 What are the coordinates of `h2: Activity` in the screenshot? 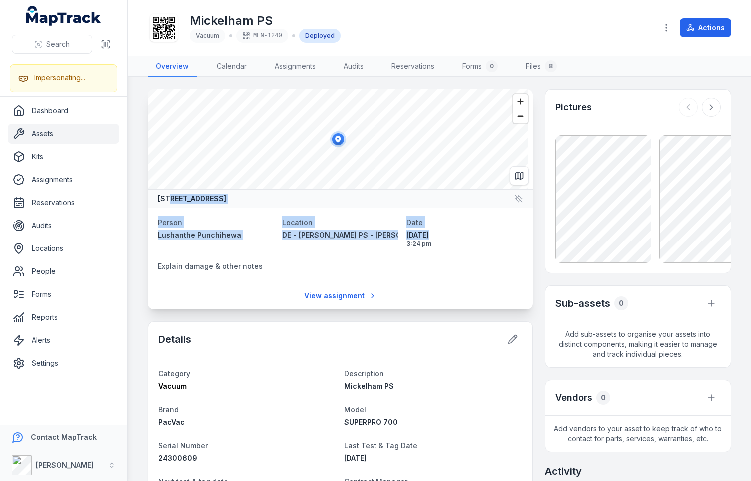 It's located at (563, 471).